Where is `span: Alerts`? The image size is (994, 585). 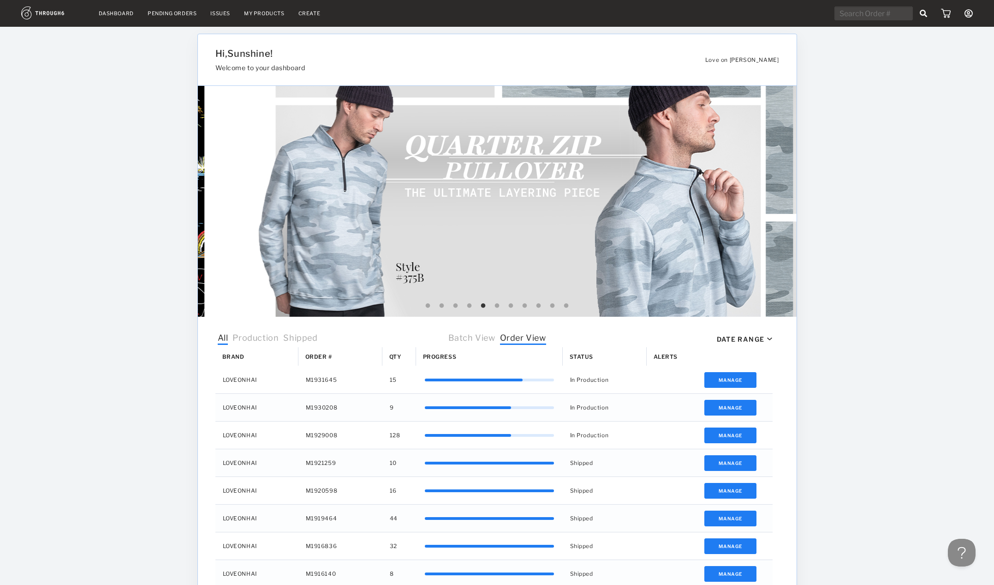 span: Alerts is located at coordinates (666, 356).